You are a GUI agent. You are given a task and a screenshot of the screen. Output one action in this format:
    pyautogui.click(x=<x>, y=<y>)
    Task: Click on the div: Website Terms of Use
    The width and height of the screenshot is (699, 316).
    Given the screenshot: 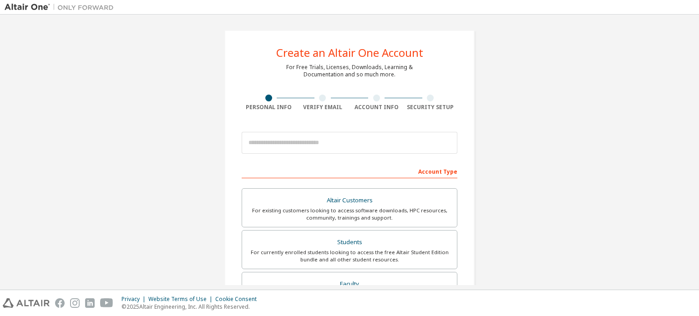 What is the action you would take?
    pyautogui.click(x=182, y=300)
    